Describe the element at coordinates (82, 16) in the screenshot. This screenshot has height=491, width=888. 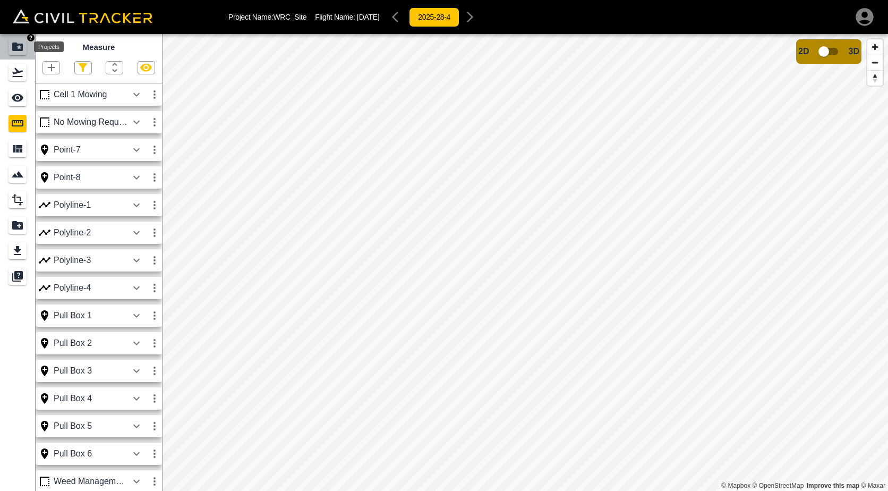
I see `img: Civil Tracker` at that location.